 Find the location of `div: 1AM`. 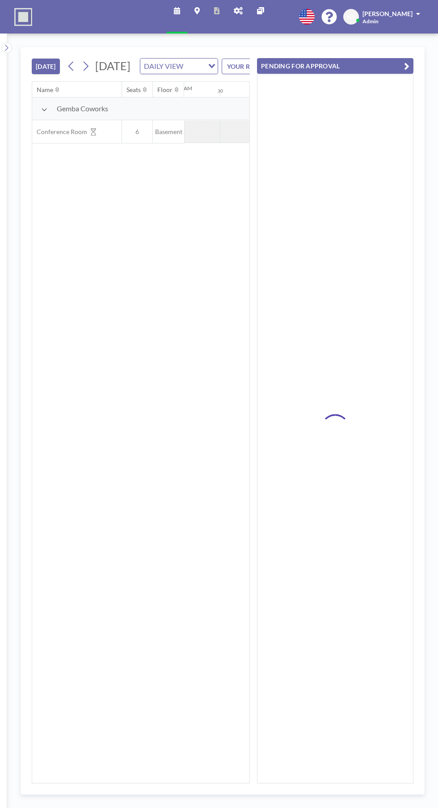

div: 1AM is located at coordinates (255, 88).